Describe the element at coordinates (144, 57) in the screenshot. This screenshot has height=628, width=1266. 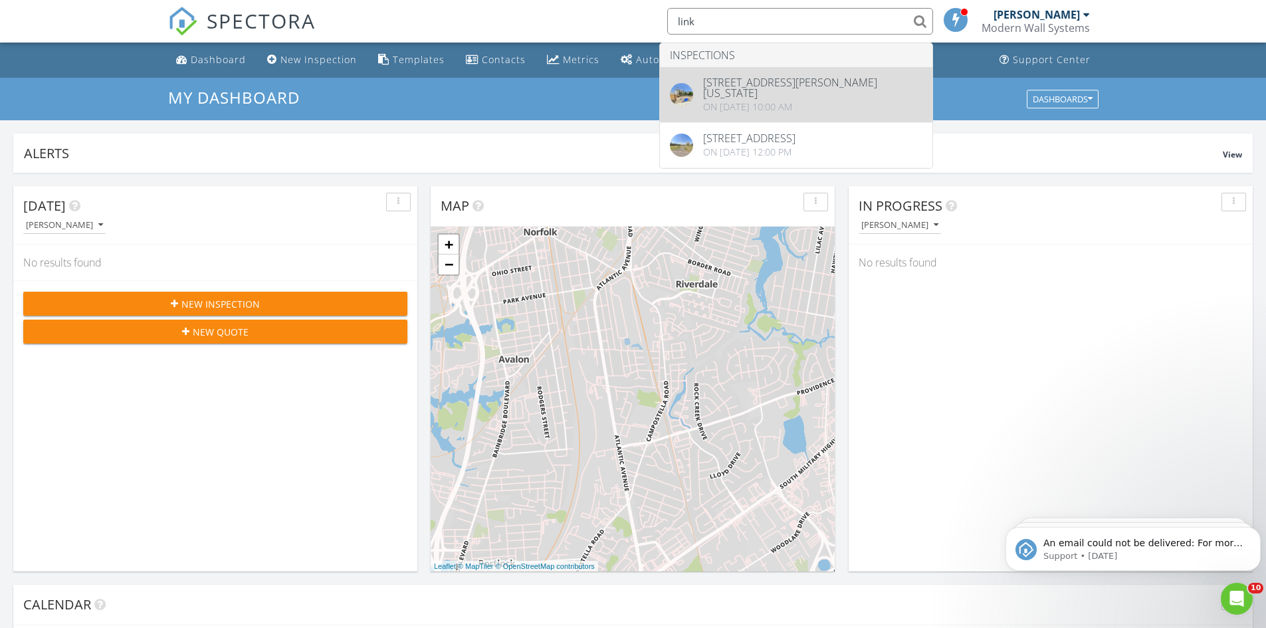
I see `p: Message from Support, sent 2w ago` at that location.